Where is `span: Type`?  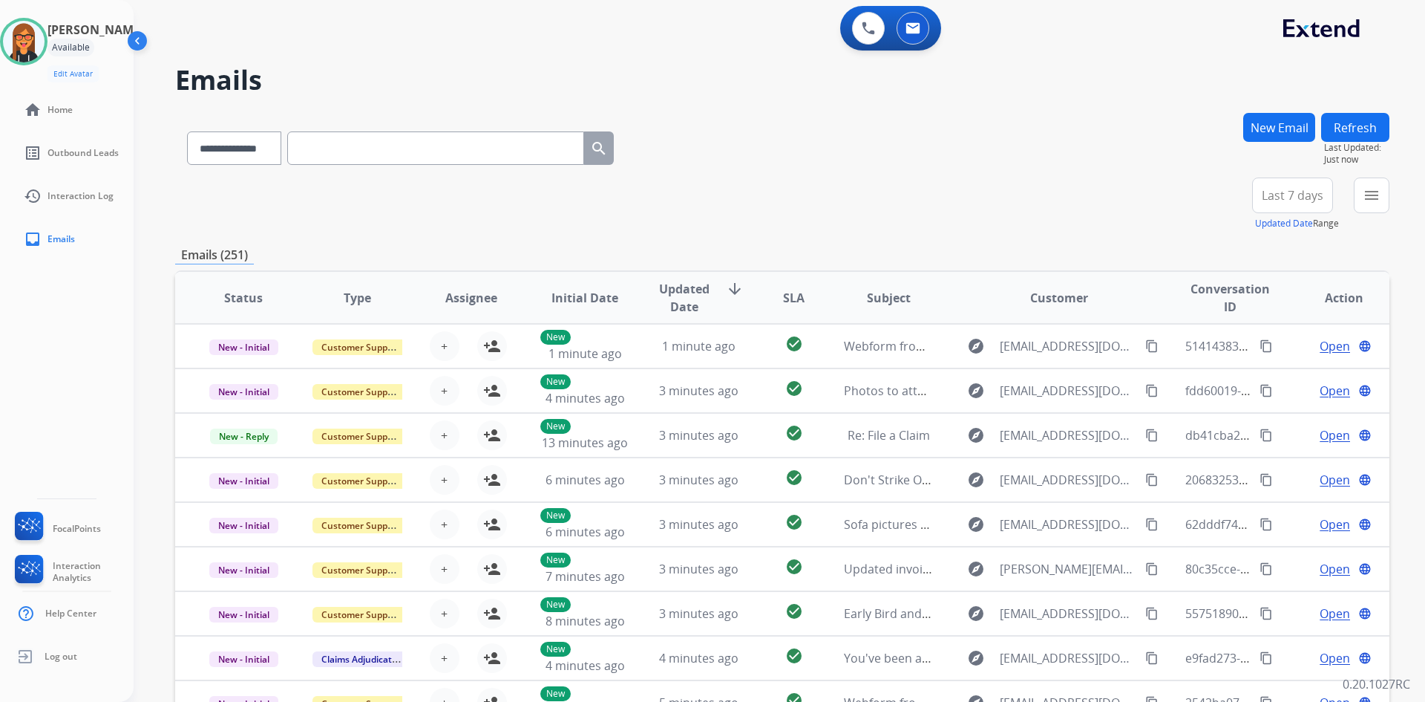
span: Type is located at coordinates (357, 298).